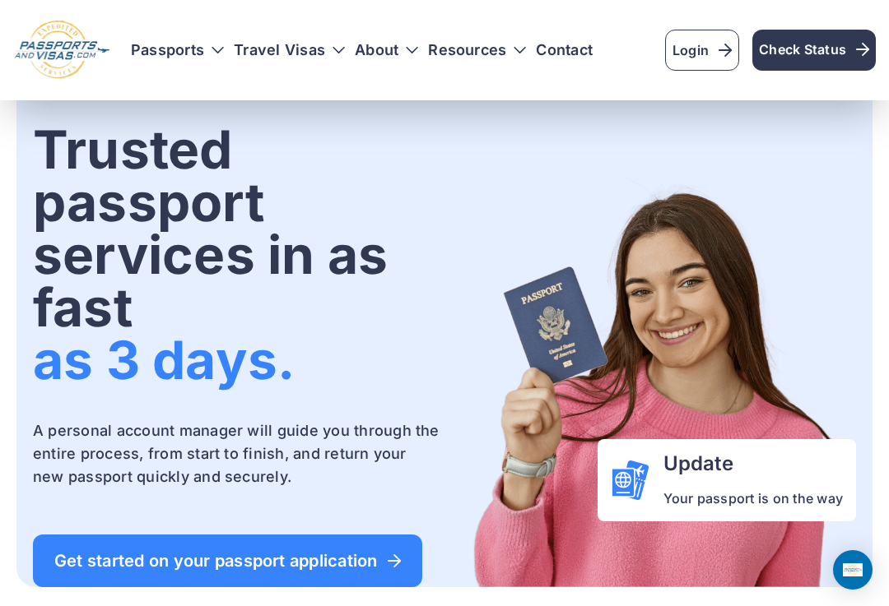  What do you see at coordinates (702, 50) in the screenshot?
I see `span: Login` at bounding box center [702, 50].